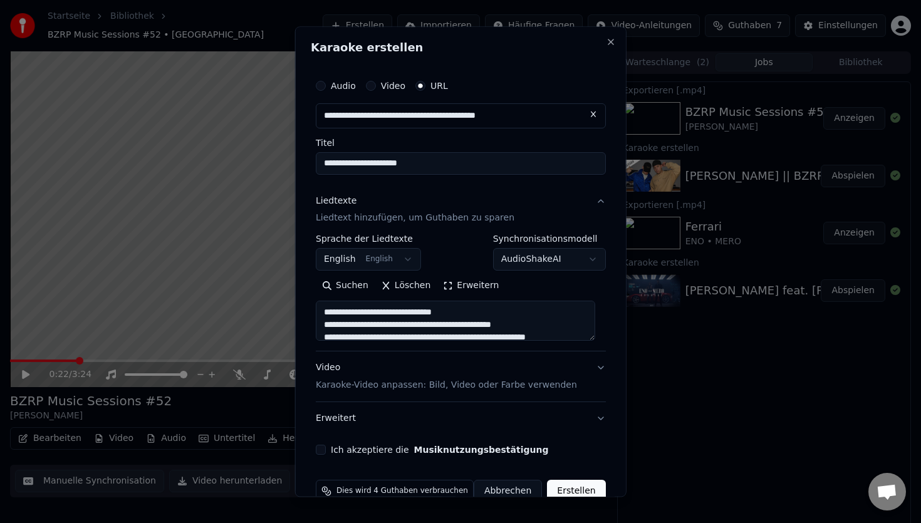 The image size is (921, 523). I want to click on button: Erweitern, so click(471, 286).